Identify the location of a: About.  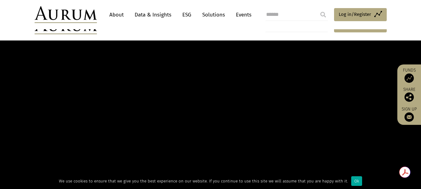
(117, 15).